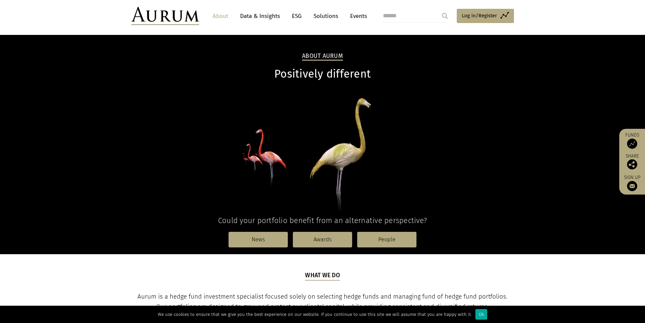  I want to click on img: Access Funds, so click(632, 144).